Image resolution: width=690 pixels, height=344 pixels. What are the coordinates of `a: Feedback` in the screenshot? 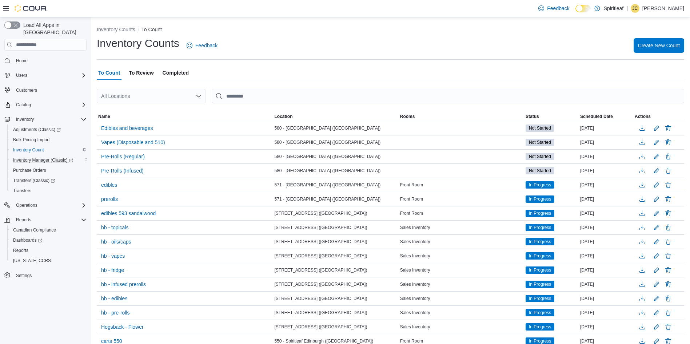 It's located at (202, 45).